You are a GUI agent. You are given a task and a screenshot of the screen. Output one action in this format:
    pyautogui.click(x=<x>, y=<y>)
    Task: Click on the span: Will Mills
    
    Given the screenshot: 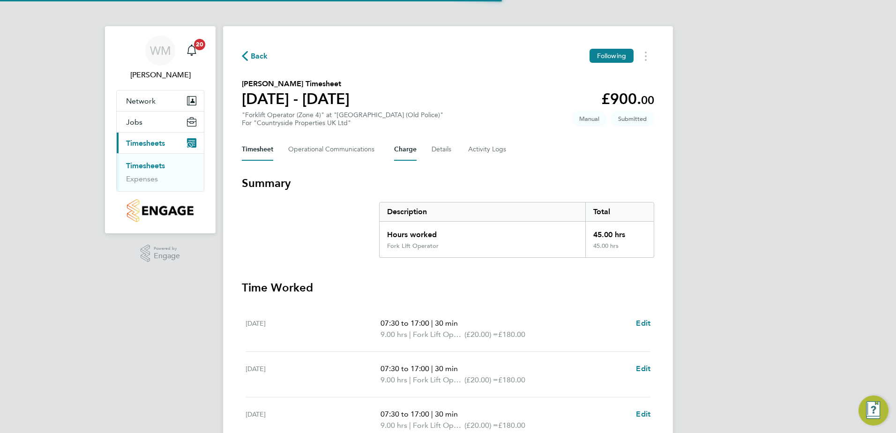 What is the action you would take?
    pyautogui.click(x=160, y=75)
    